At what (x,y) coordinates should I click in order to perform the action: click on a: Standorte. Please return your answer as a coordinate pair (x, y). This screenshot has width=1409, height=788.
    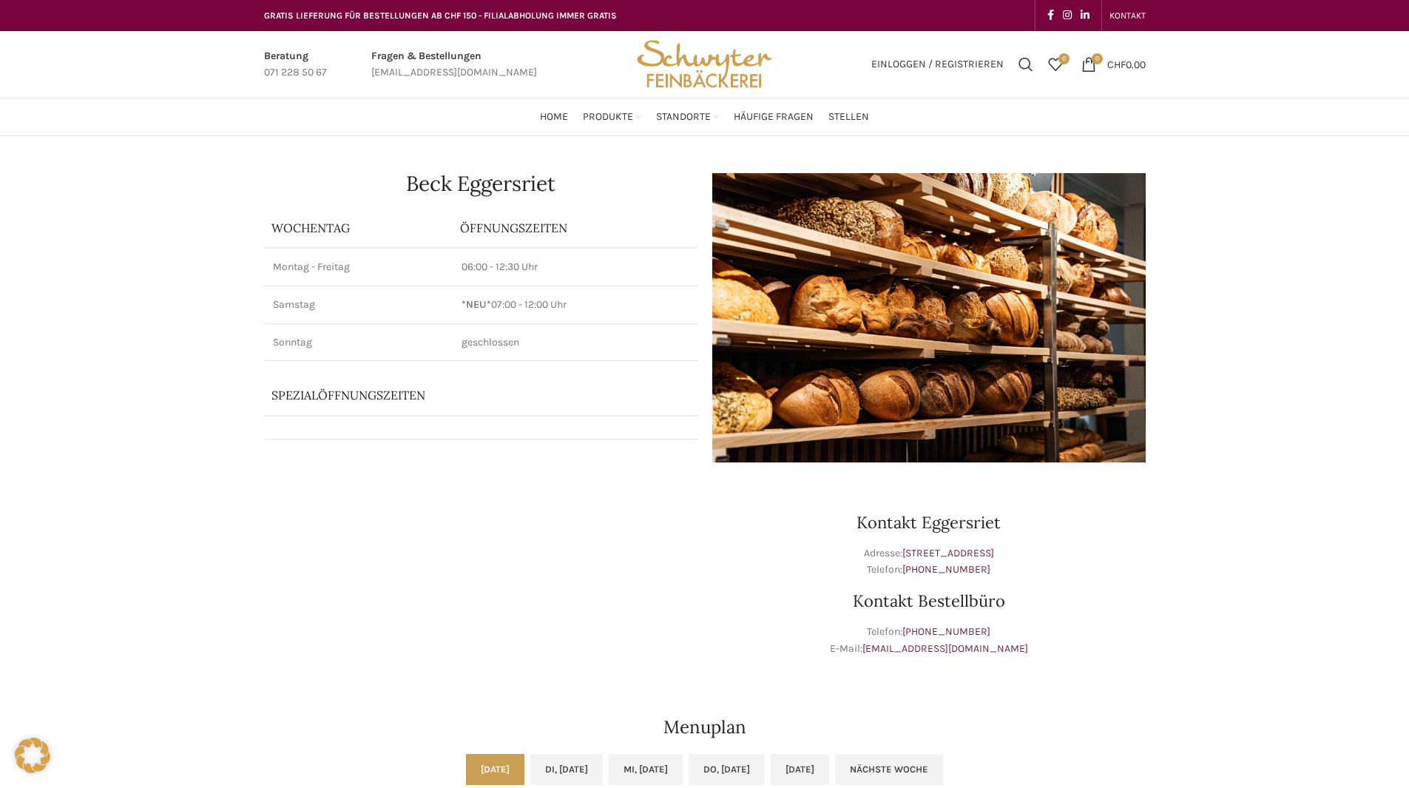
    Looking at the image, I should click on (687, 117).